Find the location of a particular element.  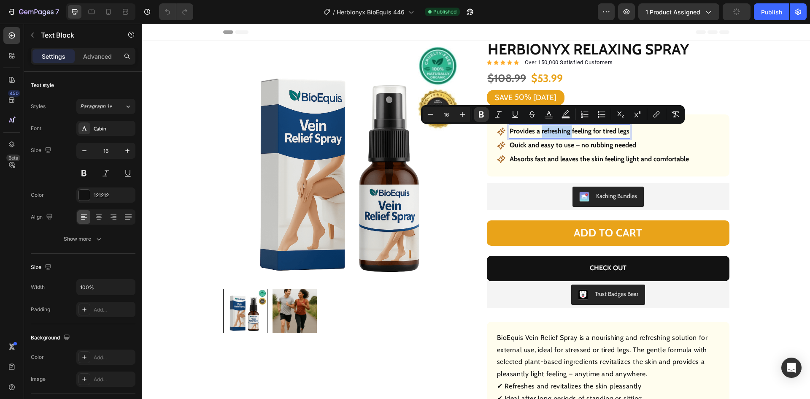

span: Contact is located at coordinates (403, 59).